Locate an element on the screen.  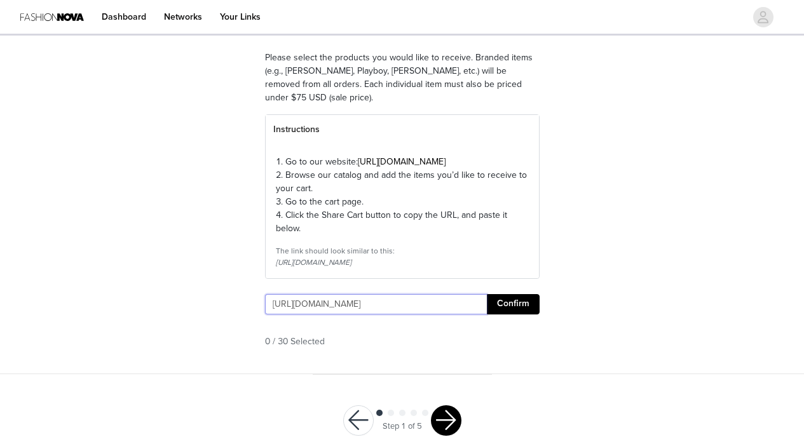
p: 3. Go to the cart page. is located at coordinates (402, 202).